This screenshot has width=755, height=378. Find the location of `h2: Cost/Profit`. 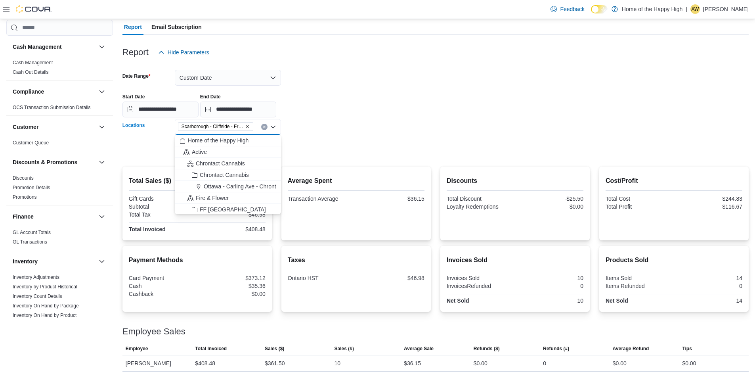

h2: Cost/Profit is located at coordinates (674, 181).